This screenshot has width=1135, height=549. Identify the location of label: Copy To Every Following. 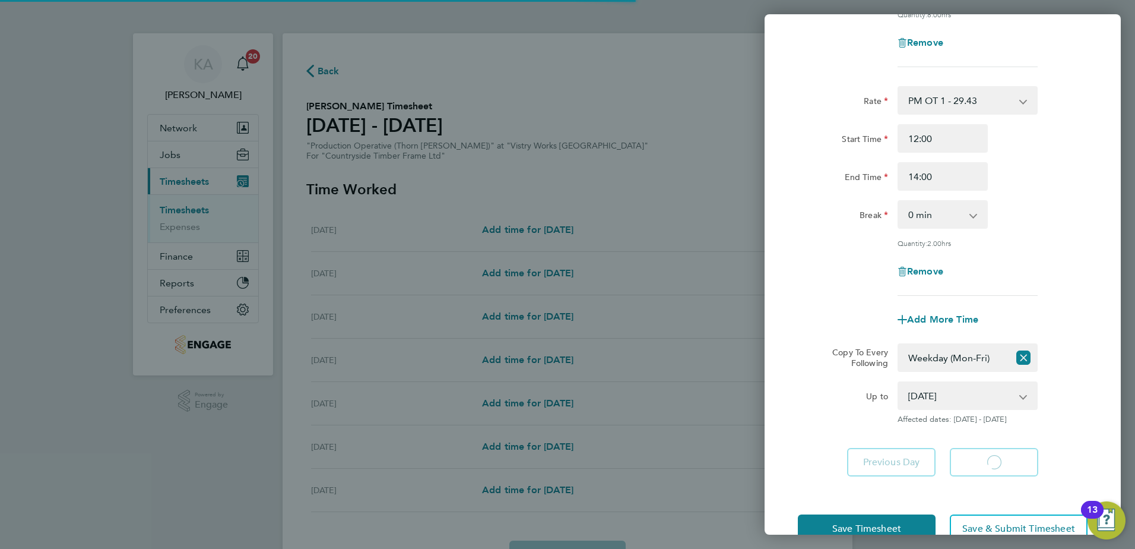
(856, 357).